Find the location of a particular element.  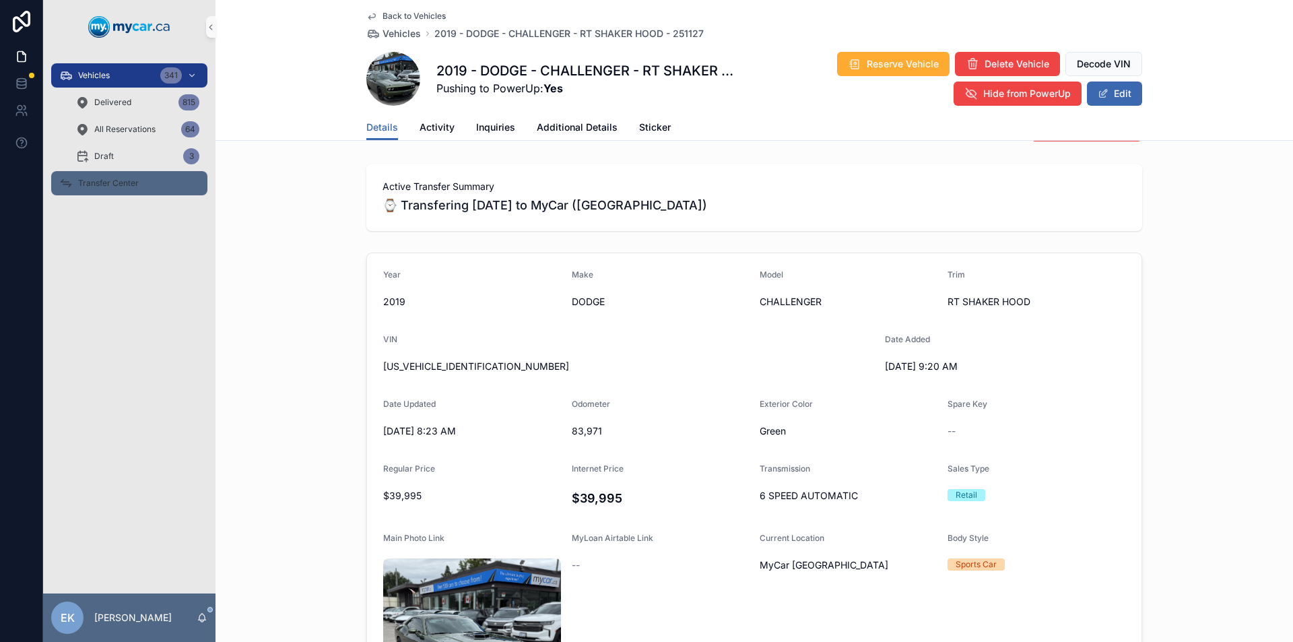

span: Activity is located at coordinates (437, 127).